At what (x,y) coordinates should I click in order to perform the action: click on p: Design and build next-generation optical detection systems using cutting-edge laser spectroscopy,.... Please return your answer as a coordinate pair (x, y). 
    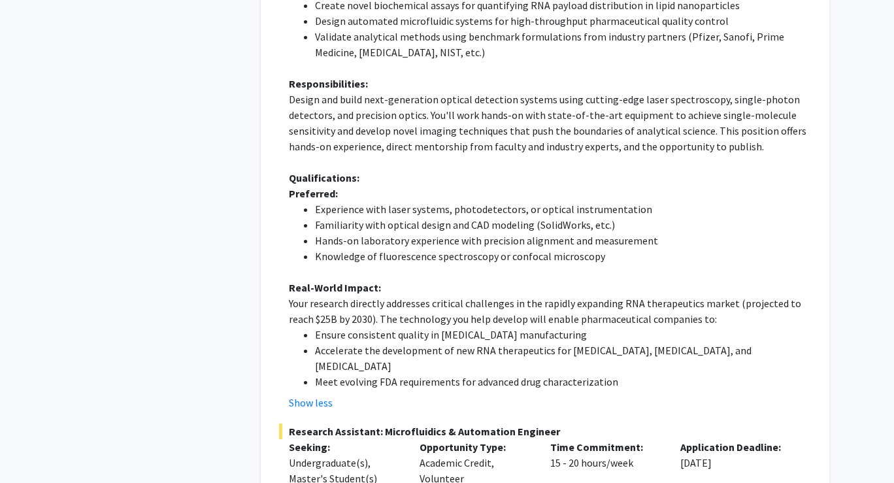
    Looking at the image, I should click on (550, 123).